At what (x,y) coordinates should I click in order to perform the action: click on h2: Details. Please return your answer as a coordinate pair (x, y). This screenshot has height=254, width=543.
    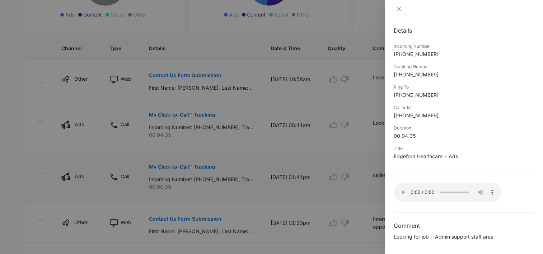
    Looking at the image, I should click on (464, 30).